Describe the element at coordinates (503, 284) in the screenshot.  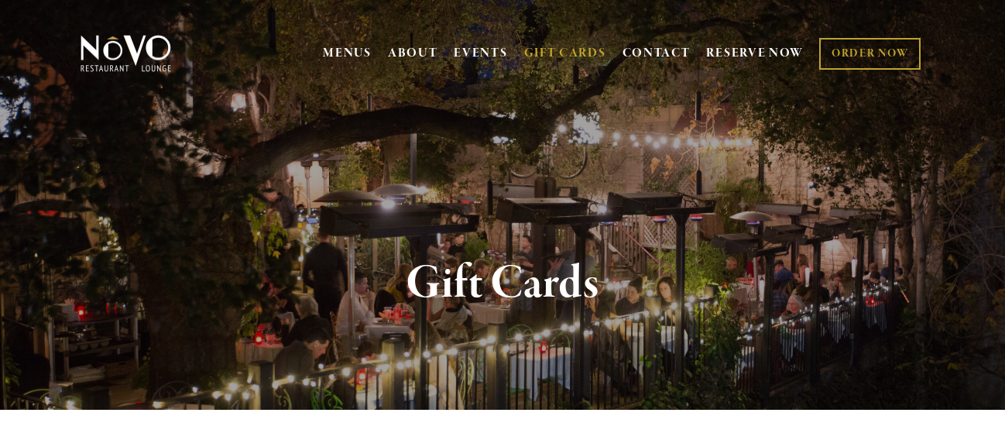
I see `strong: Gift Cards` at that location.